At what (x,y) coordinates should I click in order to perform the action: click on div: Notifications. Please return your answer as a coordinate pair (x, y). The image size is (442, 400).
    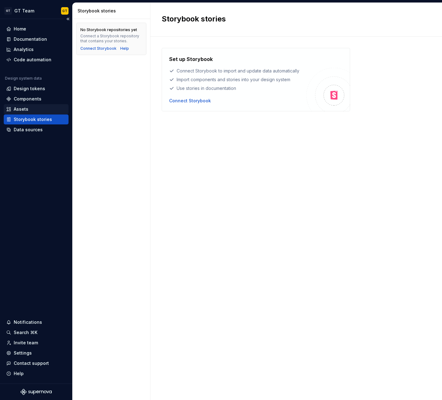
    Looking at the image, I should click on (28, 323).